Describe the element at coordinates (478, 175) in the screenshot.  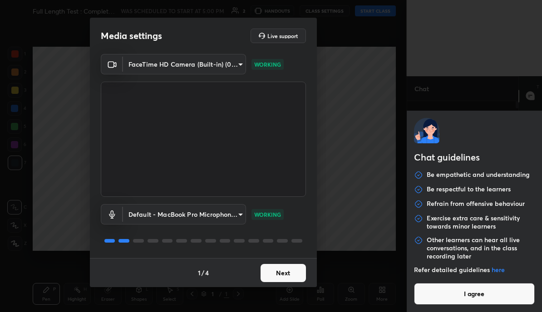
I see `p: Be empathetic and understanding` at that location.